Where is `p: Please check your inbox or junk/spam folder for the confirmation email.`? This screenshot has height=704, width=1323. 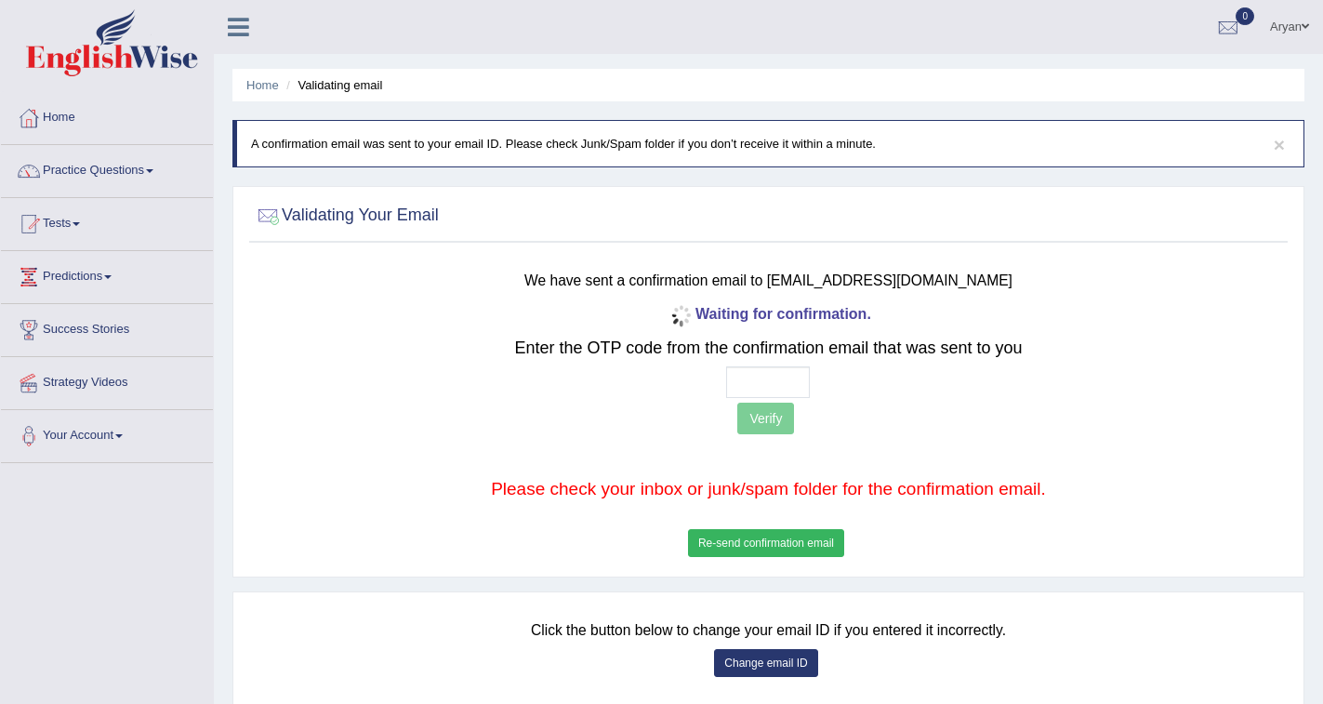
p: Please check your inbox or junk/spam folder for the confirmation email. is located at coordinates (768, 489).